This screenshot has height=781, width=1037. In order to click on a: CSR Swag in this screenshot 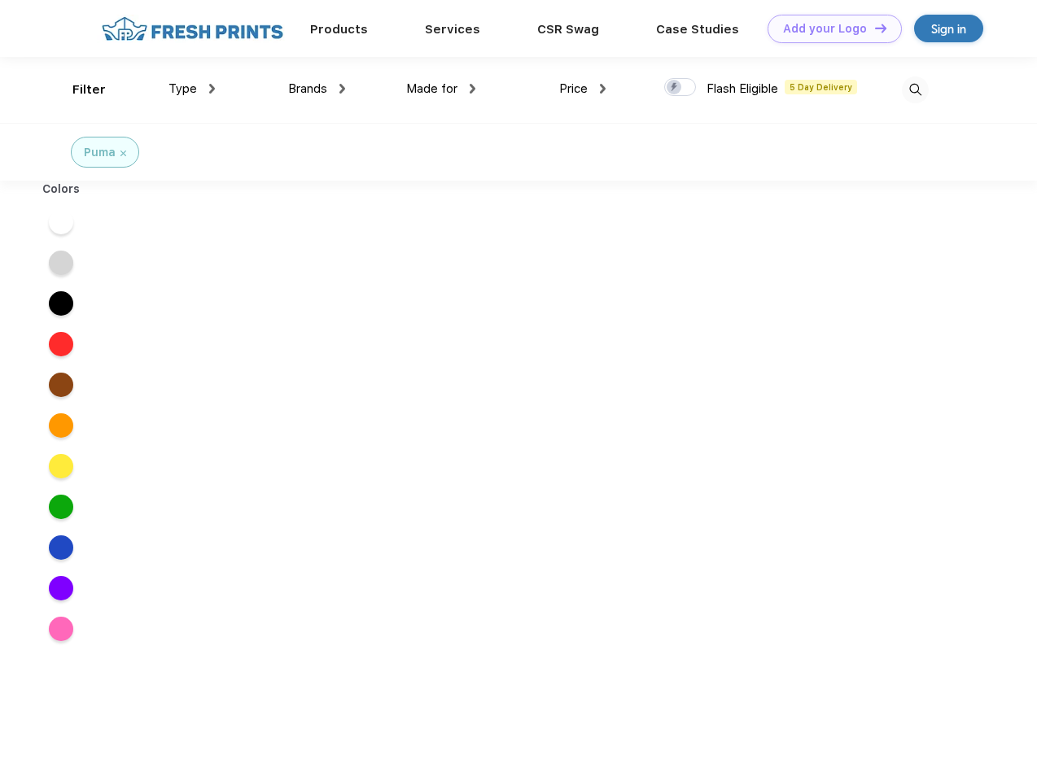, I will do `click(568, 29)`.